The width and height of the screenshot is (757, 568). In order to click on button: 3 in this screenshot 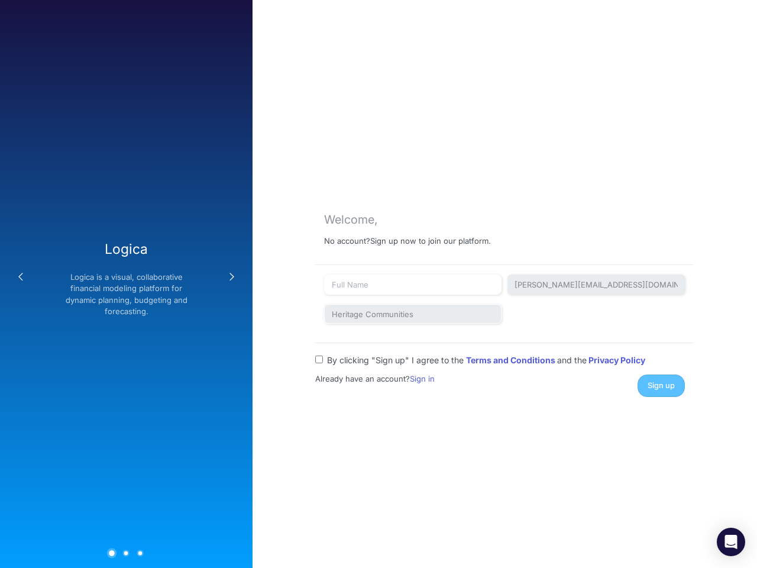, I will do `click(140, 552)`.